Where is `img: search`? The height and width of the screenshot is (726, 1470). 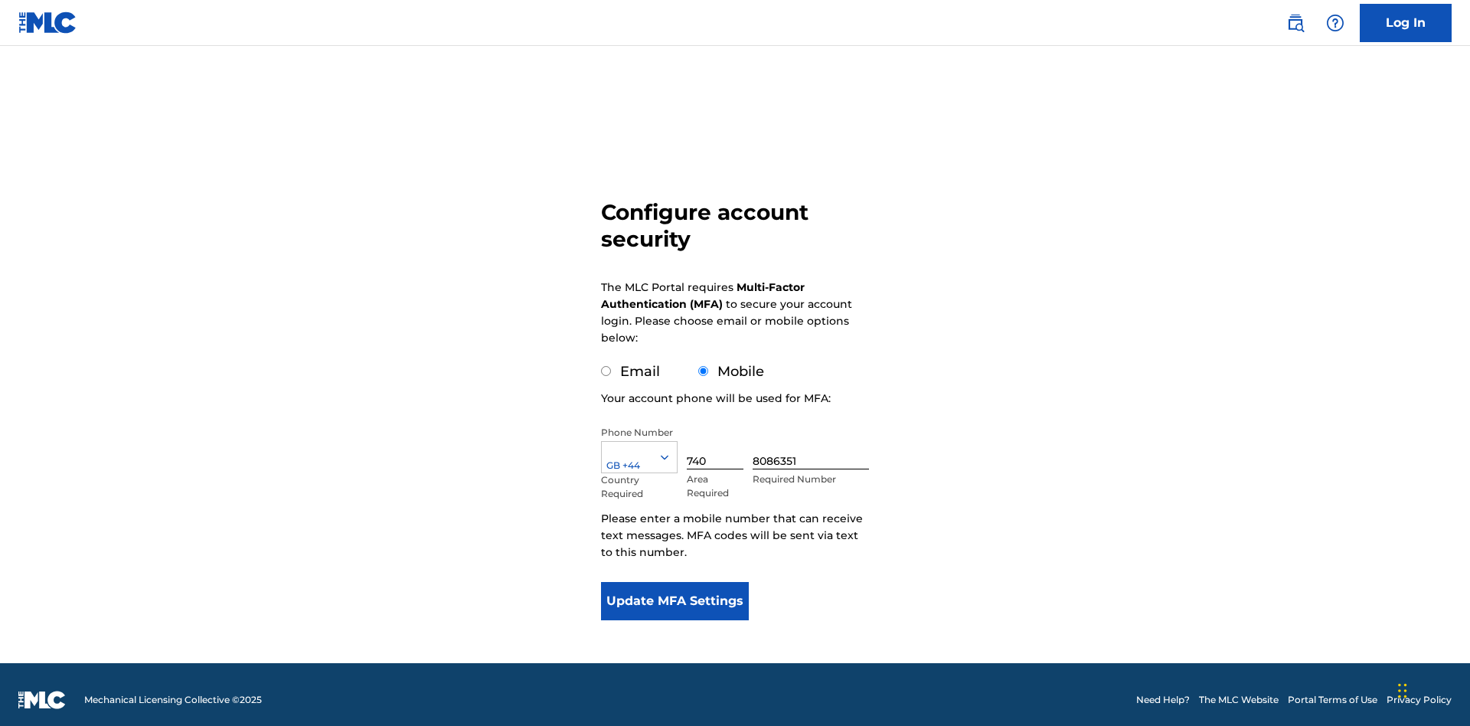
img: search is located at coordinates (1296, 23).